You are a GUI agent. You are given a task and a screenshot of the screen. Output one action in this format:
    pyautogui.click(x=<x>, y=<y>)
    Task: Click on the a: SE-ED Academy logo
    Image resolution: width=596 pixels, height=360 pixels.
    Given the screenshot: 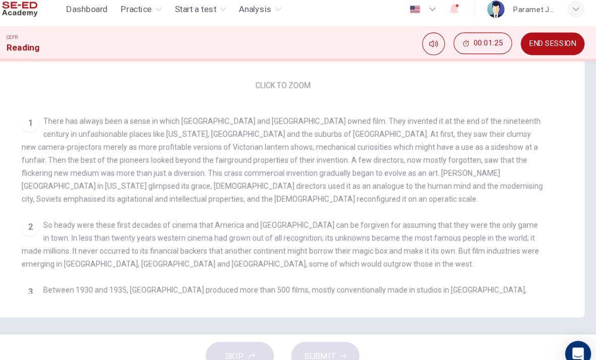 What is the action you would take?
    pyautogui.click(x=54, y=16)
    